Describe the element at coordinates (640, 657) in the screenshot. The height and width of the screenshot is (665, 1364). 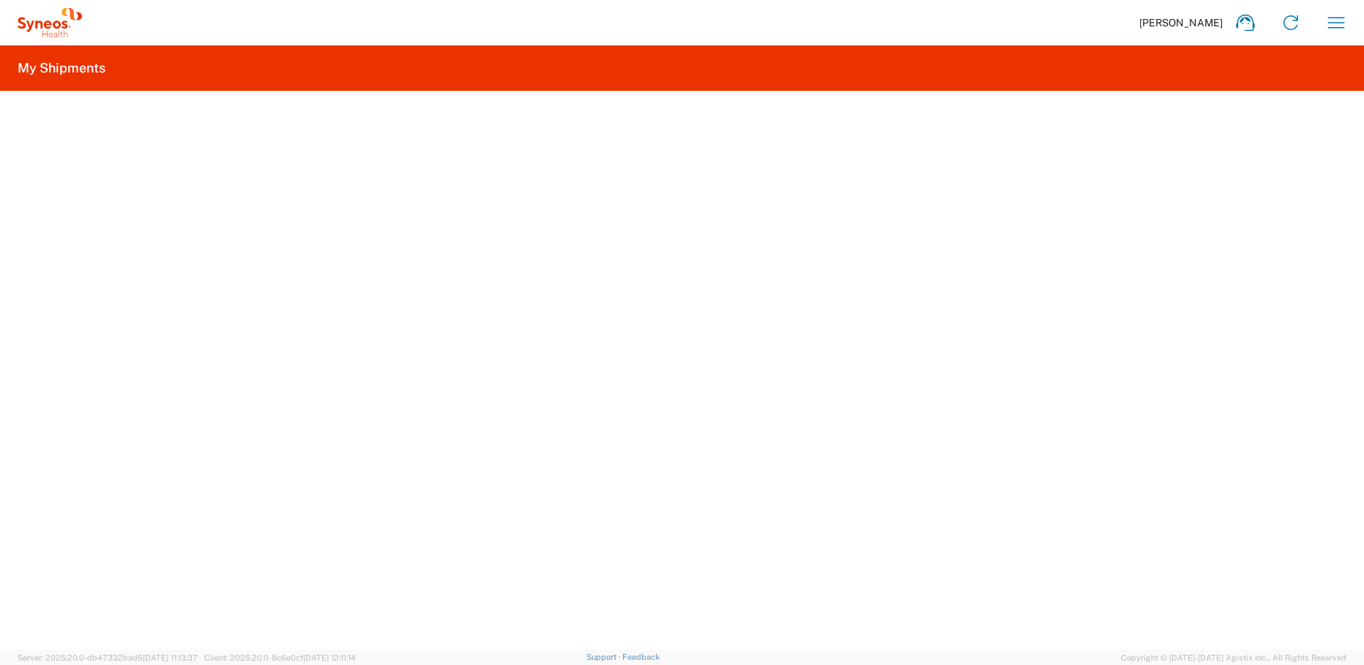
I see `a: Feedback` at that location.